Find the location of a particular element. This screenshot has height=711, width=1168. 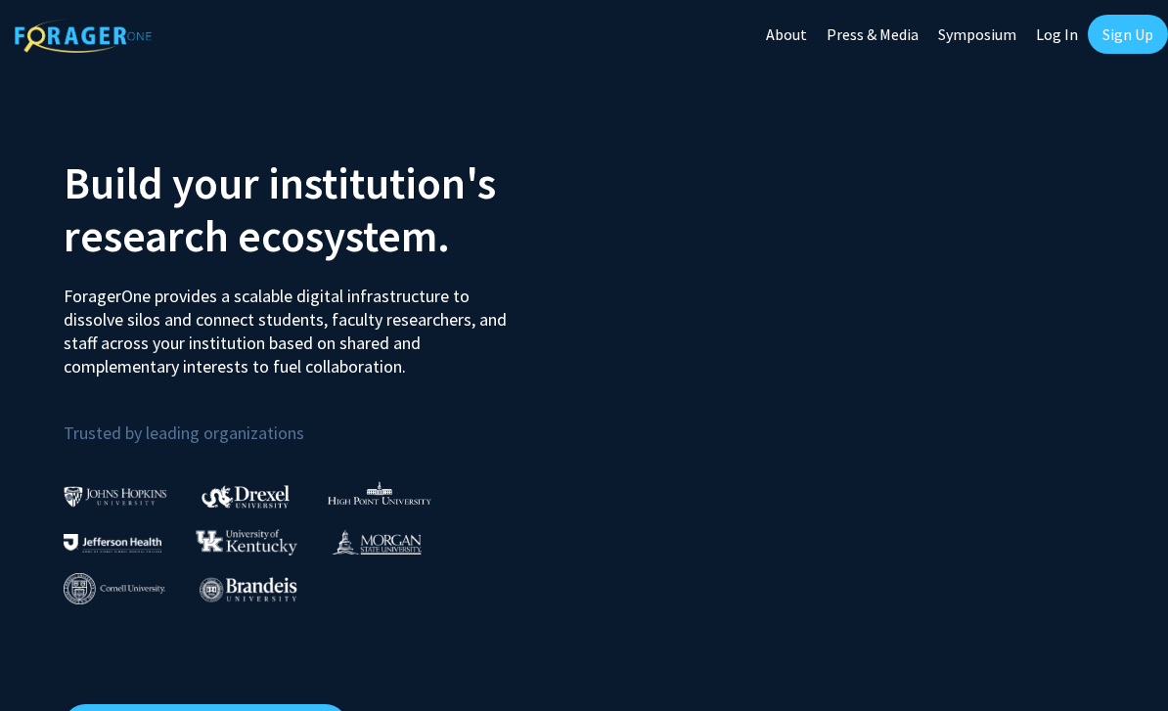

img: ForagerOne Logo is located at coordinates (83, 35).